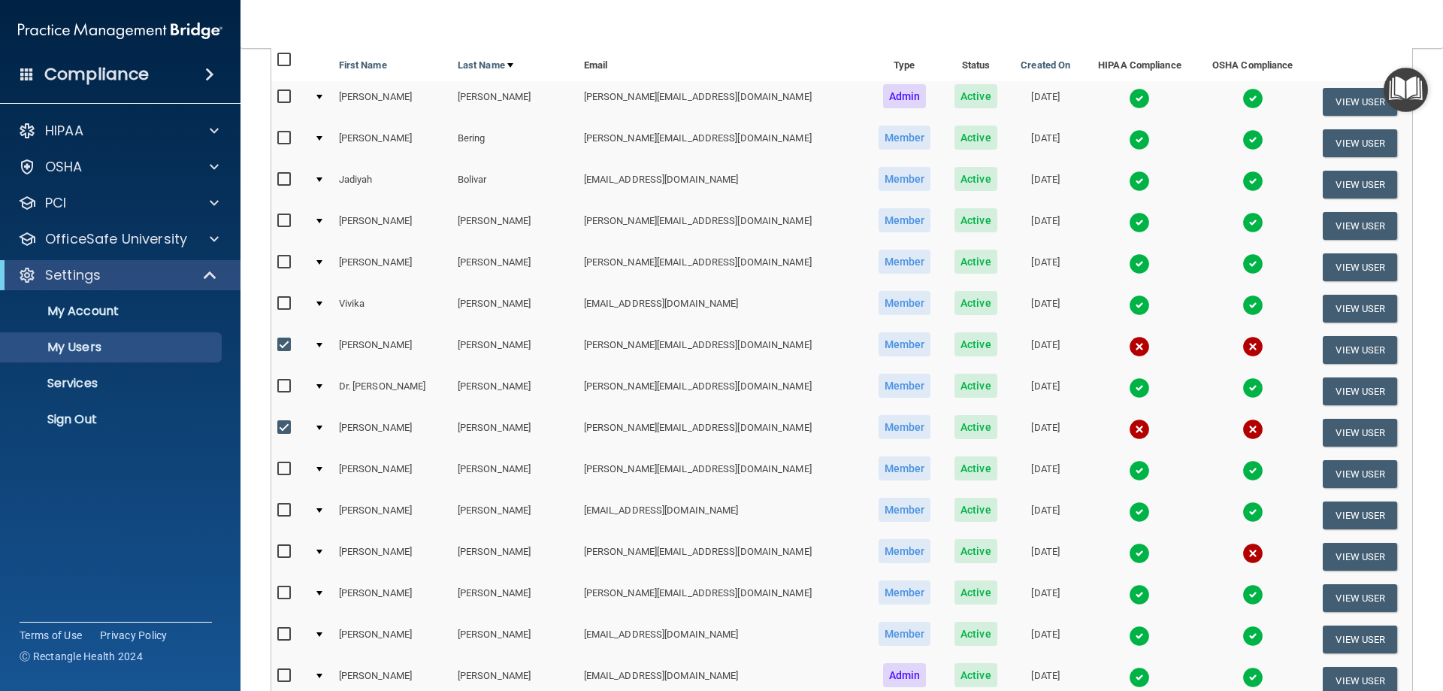 The image size is (1443, 691). Describe the element at coordinates (515, 143) in the screenshot. I see `td: Bering` at that location.